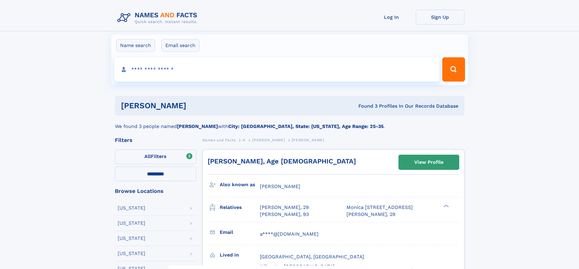  What do you see at coordinates (429, 163) in the screenshot?
I see `div: View Profile` at bounding box center [429, 163].